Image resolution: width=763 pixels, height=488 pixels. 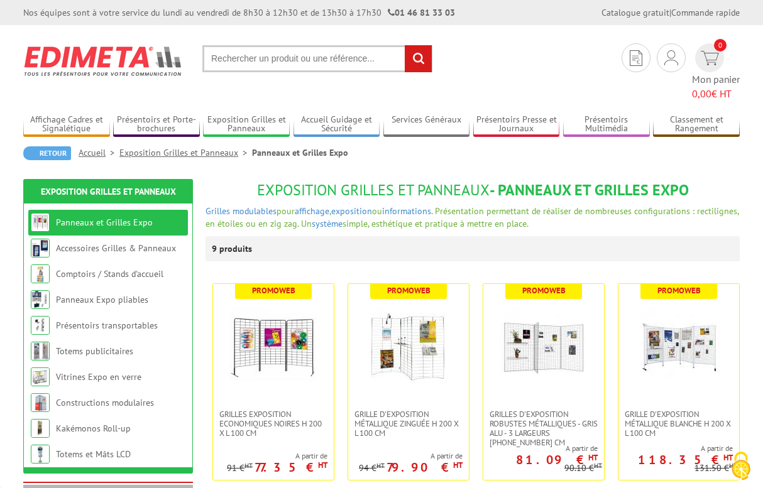 I want to click on a: Kakémonos Roll-up, so click(x=93, y=429).